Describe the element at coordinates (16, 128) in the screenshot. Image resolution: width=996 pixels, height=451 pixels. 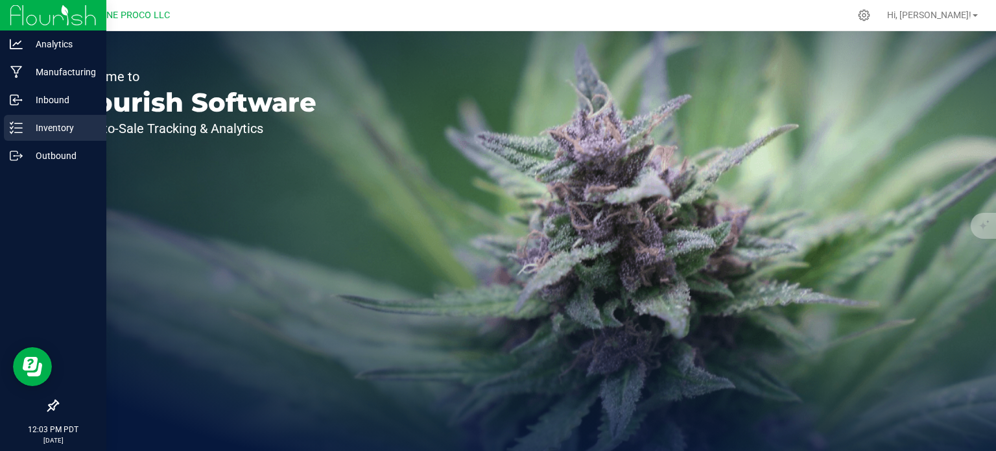
I see `inline-svg: Inventory` at that location.